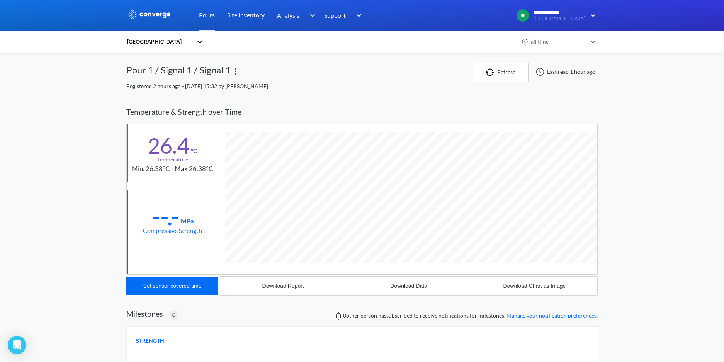 The width and height of the screenshot is (724, 362). Describe the element at coordinates (335, 15) in the screenshot. I see `span: Support` at that location.